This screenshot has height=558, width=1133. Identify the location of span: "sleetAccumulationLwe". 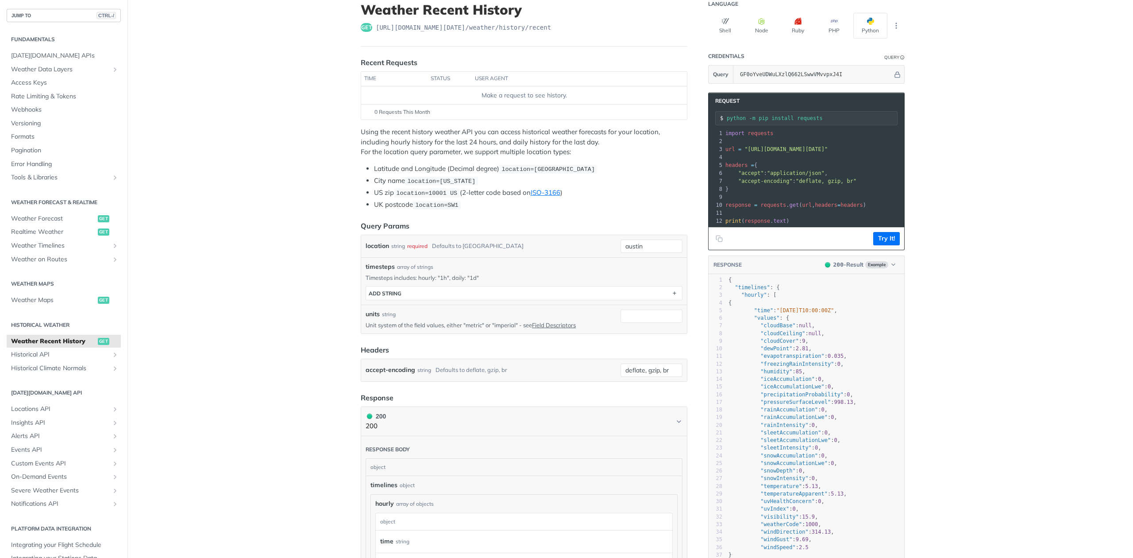
(795, 440).